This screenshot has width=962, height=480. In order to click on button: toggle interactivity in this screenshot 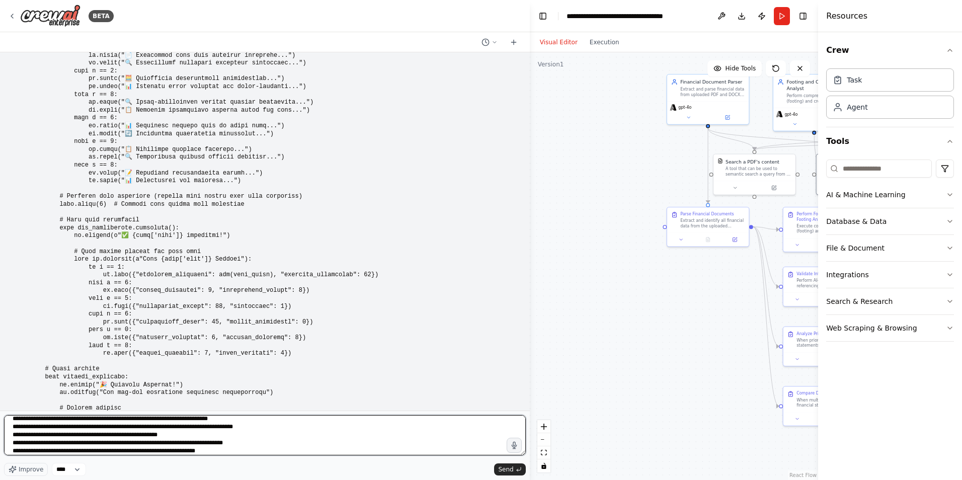, I will do `click(544, 466)`.